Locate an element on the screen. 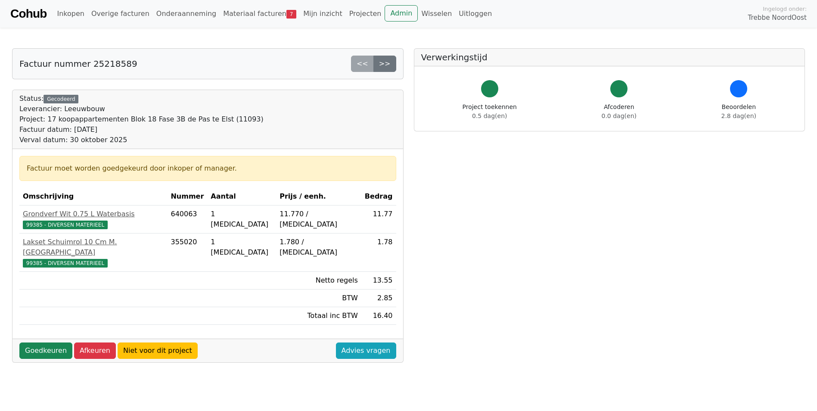 This screenshot has height=411, width=817. div: Verval datum: 30 oktober 2025 is located at coordinates (141, 140).